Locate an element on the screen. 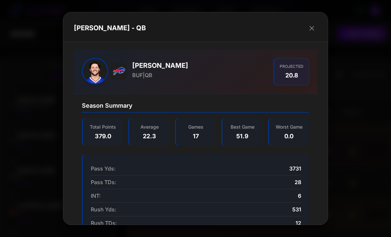 Image resolution: width=391 pixels, height=237 pixels. span: 28 is located at coordinates (298, 182).